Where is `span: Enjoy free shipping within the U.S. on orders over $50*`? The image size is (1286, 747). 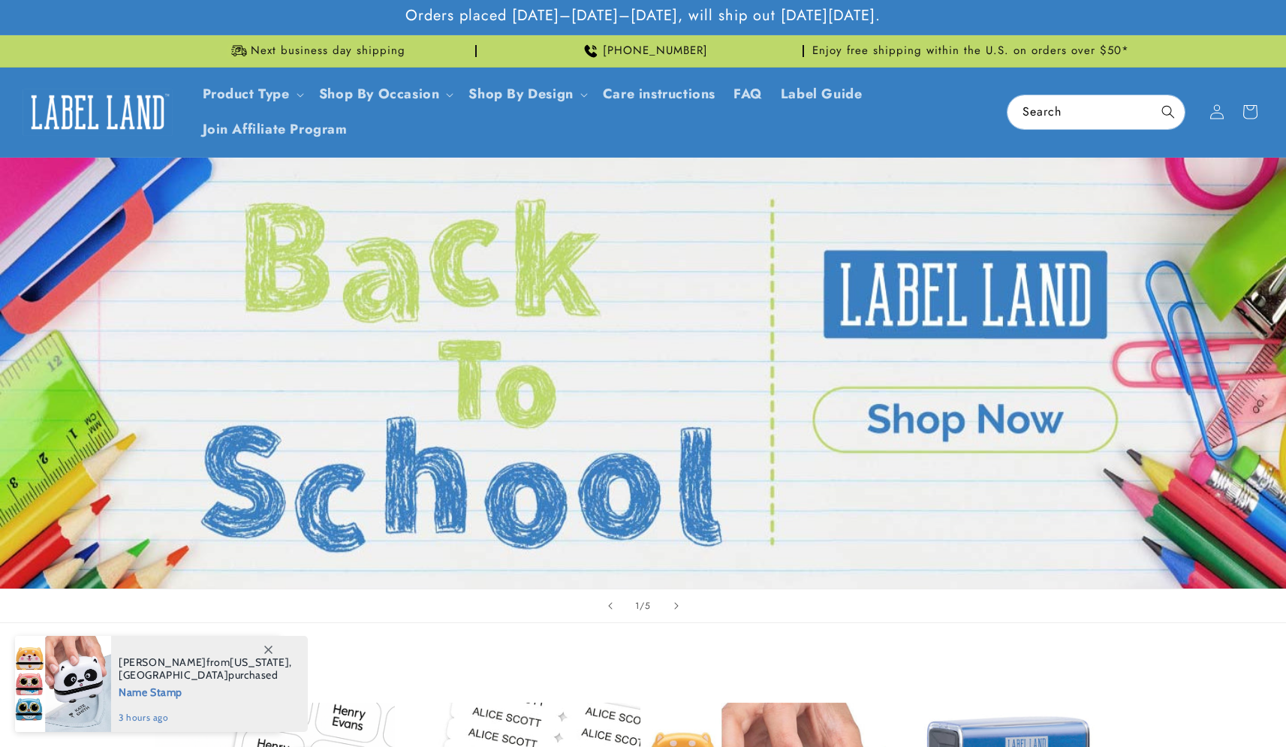 span: Enjoy free shipping within the U.S. on orders over $50* is located at coordinates (971, 51).